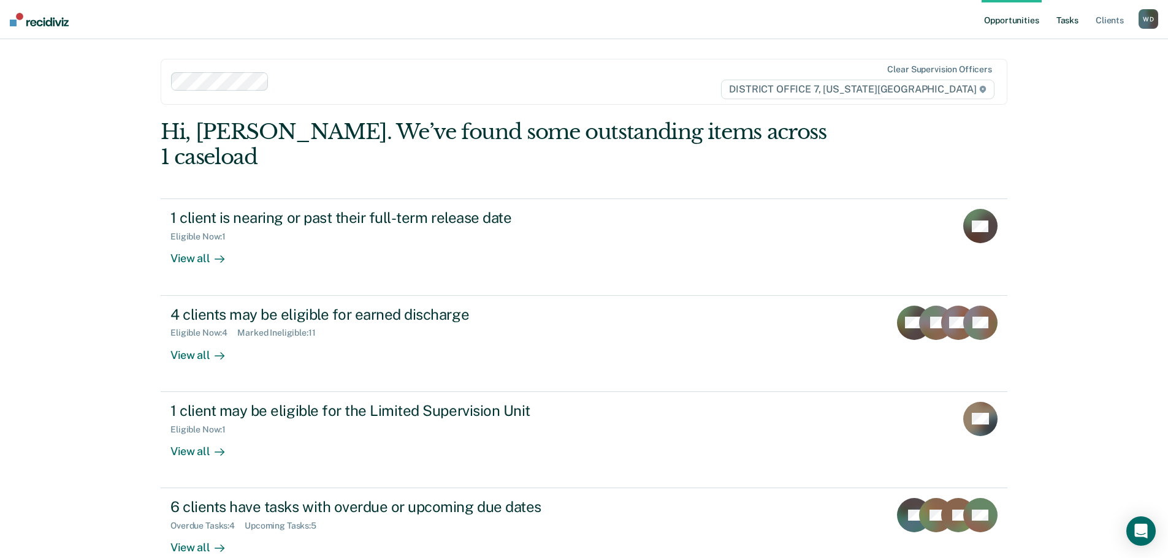 The height and width of the screenshot is (558, 1168). Describe the element at coordinates (386, 507) in the screenshot. I see `div: 6 clients have tasks with overdue or upcoming due dates` at that location.